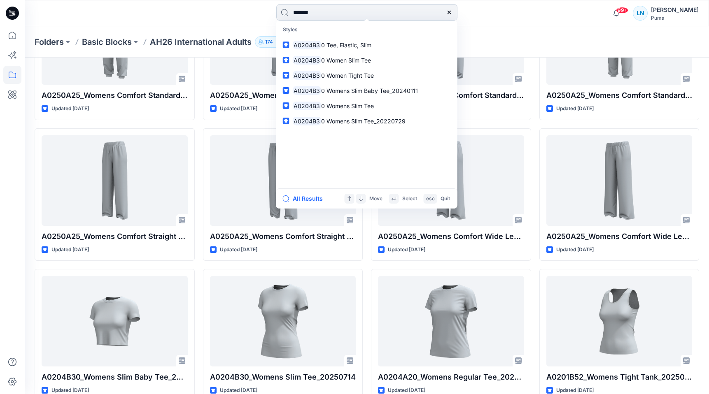  What do you see at coordinates (114, 181) in the screenshot?
I see `a: A0250A25_Womens Comfort Straight Leg Knit Pants_High Waist_CV05` at bounding box center [114, 181].